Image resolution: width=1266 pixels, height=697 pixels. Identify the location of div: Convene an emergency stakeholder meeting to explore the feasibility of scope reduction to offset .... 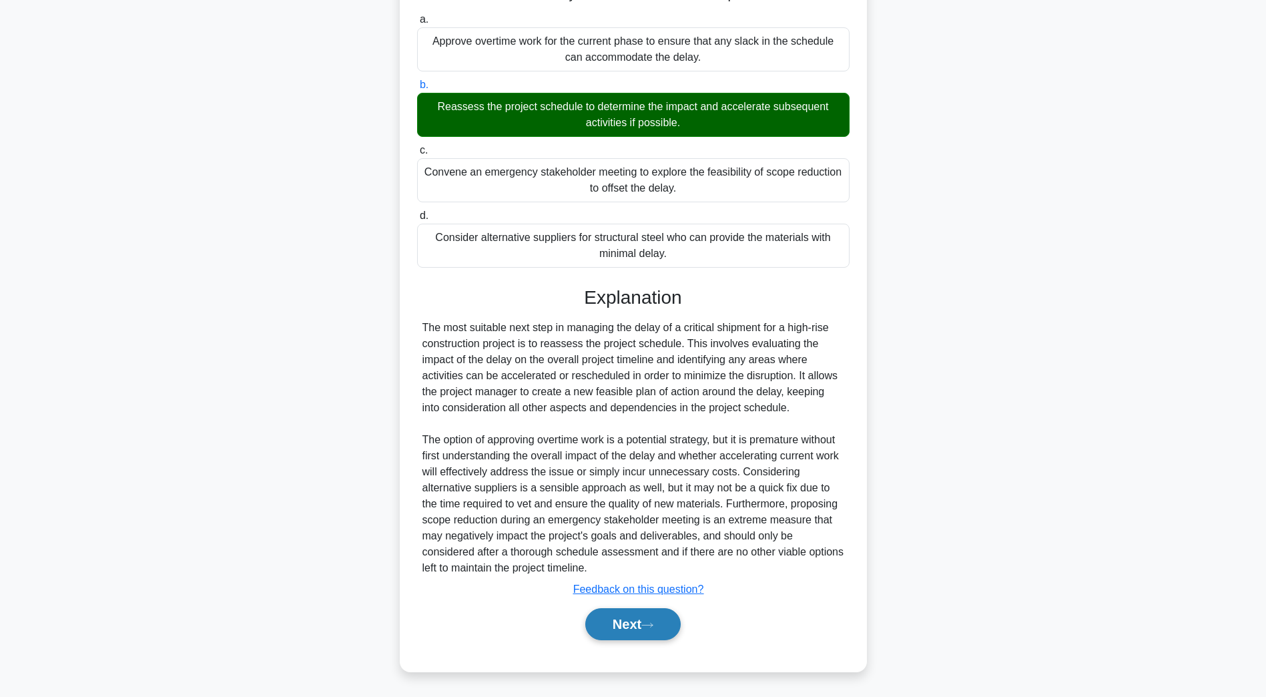
(633, 180).